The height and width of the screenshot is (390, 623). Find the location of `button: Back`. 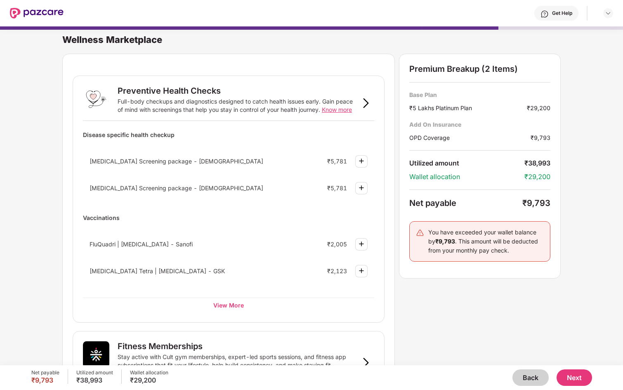

button: Back is located at coordinates (531, 378).